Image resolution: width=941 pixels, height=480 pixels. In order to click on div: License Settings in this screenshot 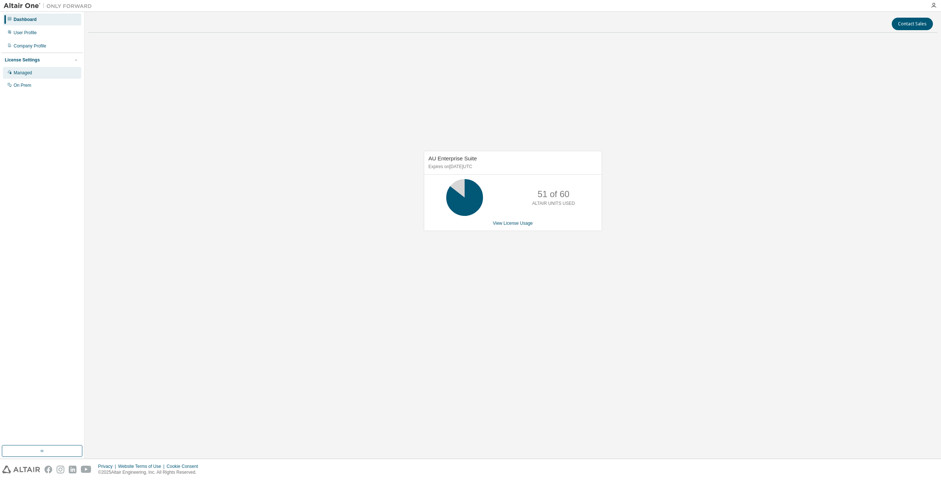, I will do `click(22, 60)`.